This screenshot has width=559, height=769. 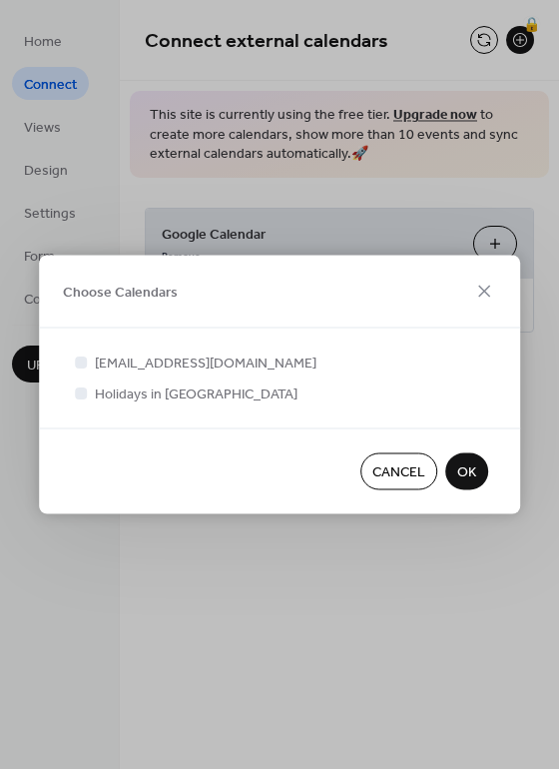 I want to click on span: OK, so click(x=466, y=472).